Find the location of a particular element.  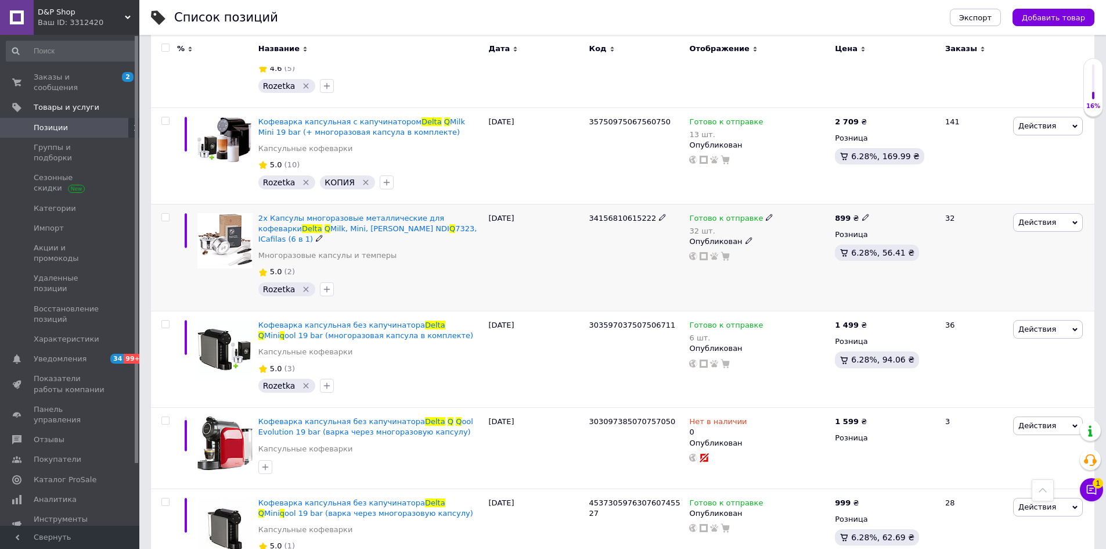

span: Кофеварка капсульная с капучинатором is located at coordinates (340, 121).